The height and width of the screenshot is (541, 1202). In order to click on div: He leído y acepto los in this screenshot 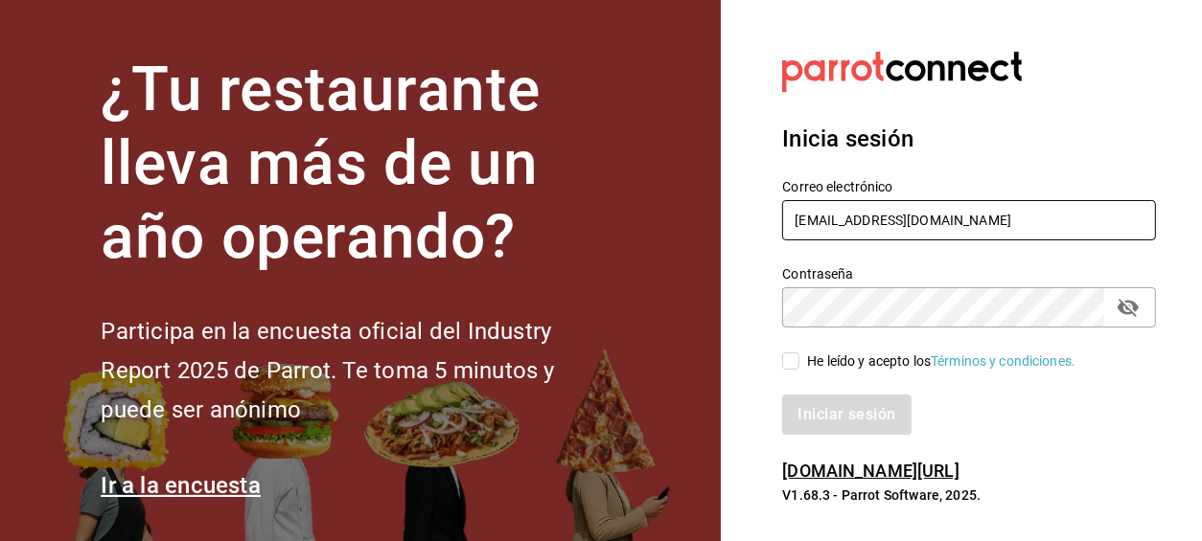, I will do `click(941, 361)`.